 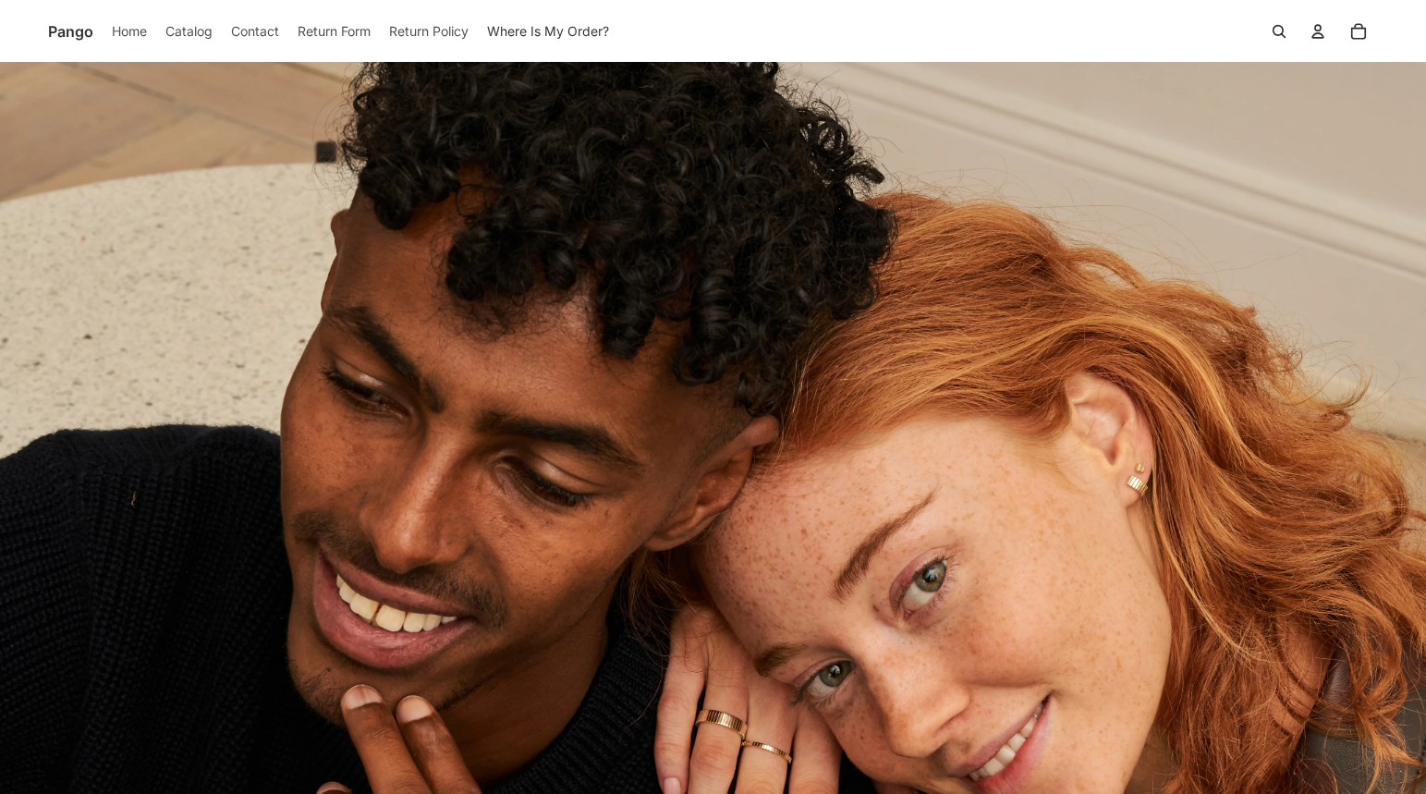 What do you see at coordinates (70, 31) in the screenshot?
I see `span: Pango` at bounding box center [70, 31].